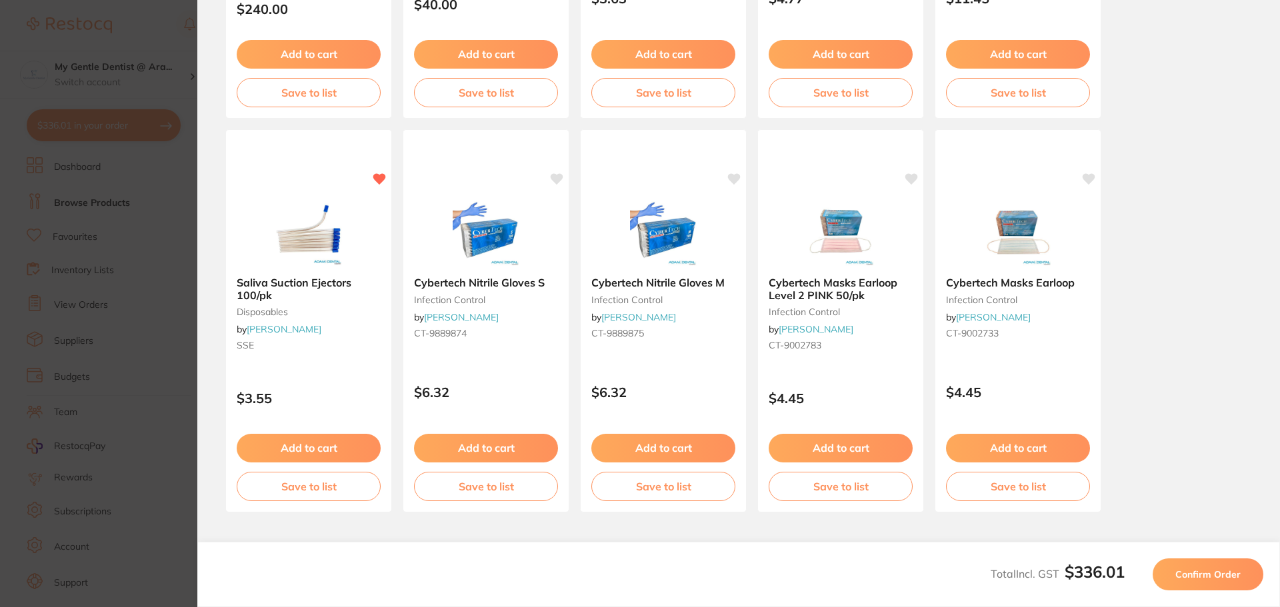 This screenshot has height=607, width=1280. I want to click on b: $336.01, so click(1094, 572).